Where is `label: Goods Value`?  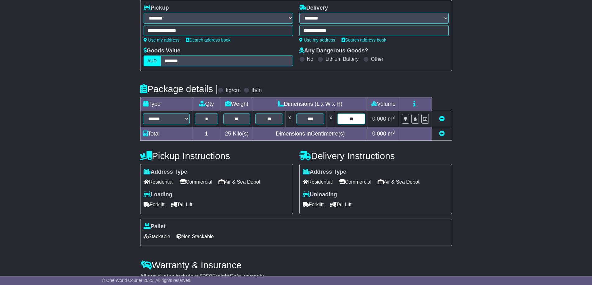 label: Goods Value is located at coordinates (162, 51).